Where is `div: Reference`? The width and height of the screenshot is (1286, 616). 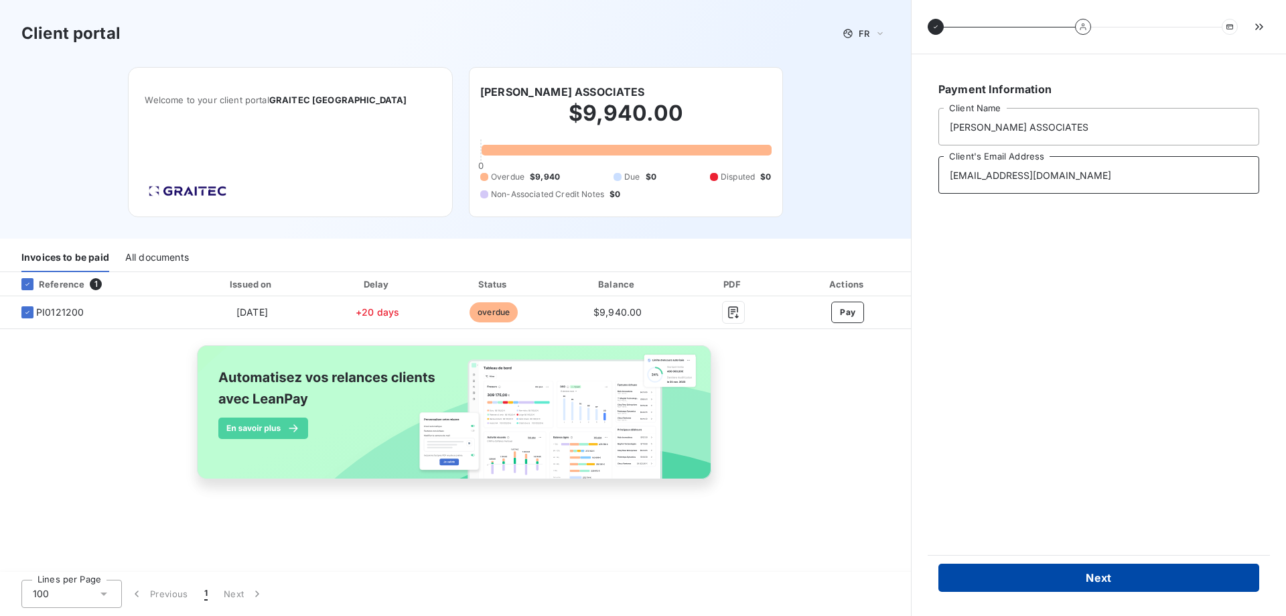
div: Reference is located at coordinates (48, 284).